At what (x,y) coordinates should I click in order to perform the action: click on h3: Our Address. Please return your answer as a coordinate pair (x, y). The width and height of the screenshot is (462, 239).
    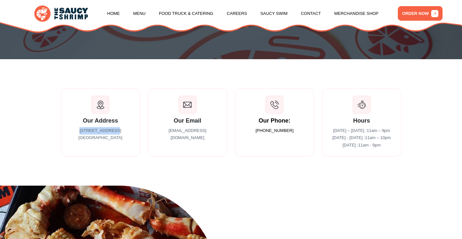
    Looking at the image, I should click on (100, 121).